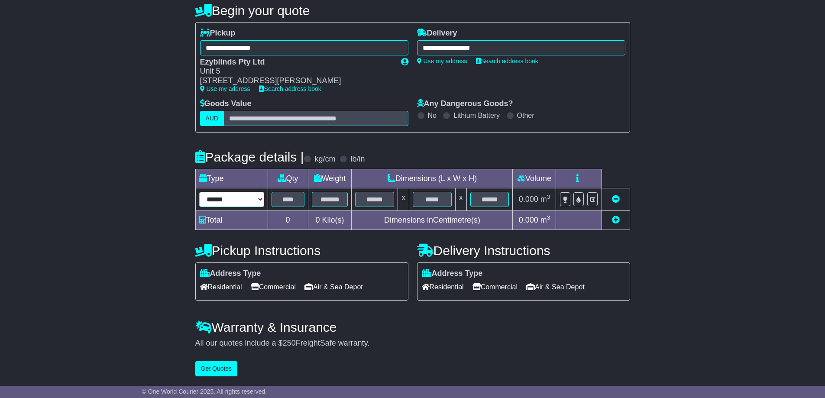 The image size is (825, 398). What do you see at coordinates (526, 115) in the screenshot?
I see `label: Other` at bounding box center [526, 115].